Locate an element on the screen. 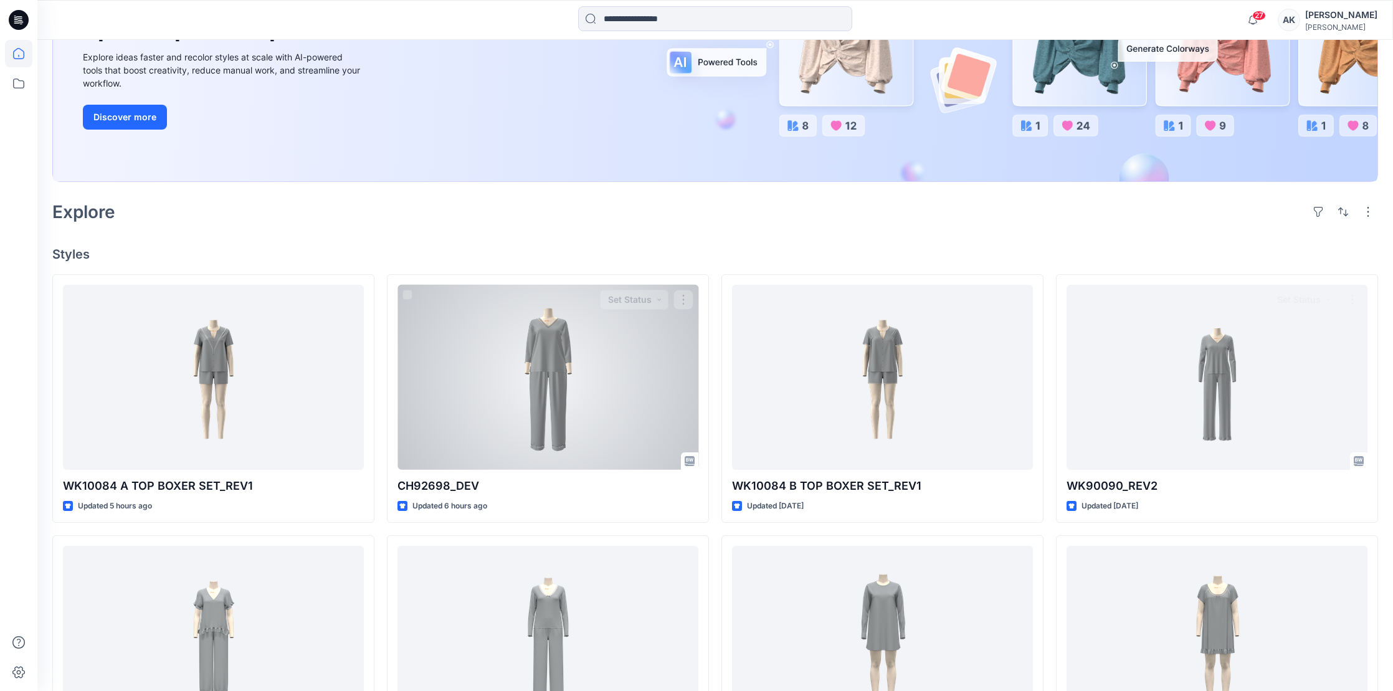 Image resolution: width=1393 pixels, height=691 pixels. span: 27 is located at coordinates (1259, 16).